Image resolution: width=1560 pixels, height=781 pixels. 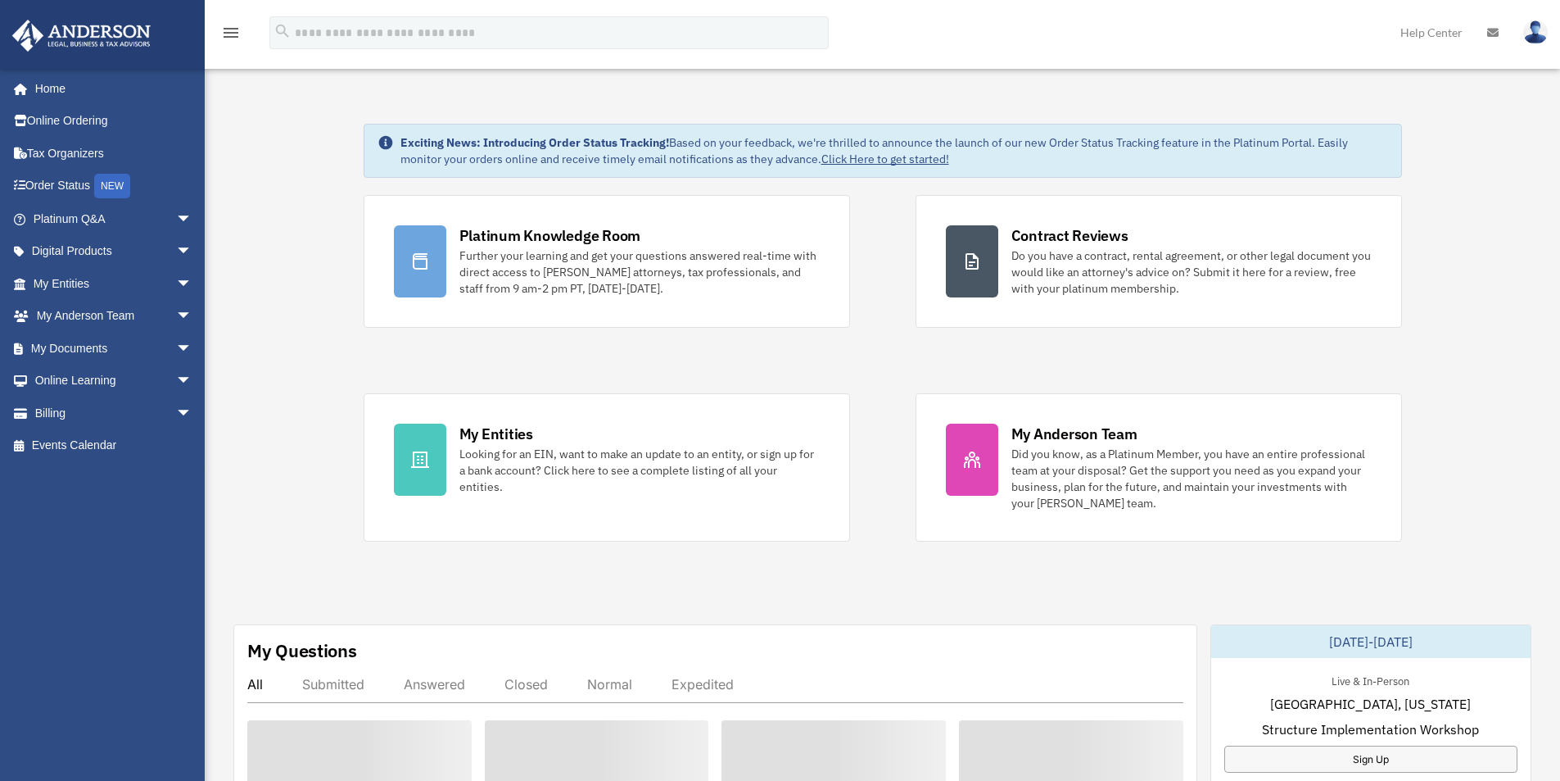 What do you see at coordinates (114, 121) in the screenshot?
I see `a: Online Ordering` at bounding box center [114, 121].